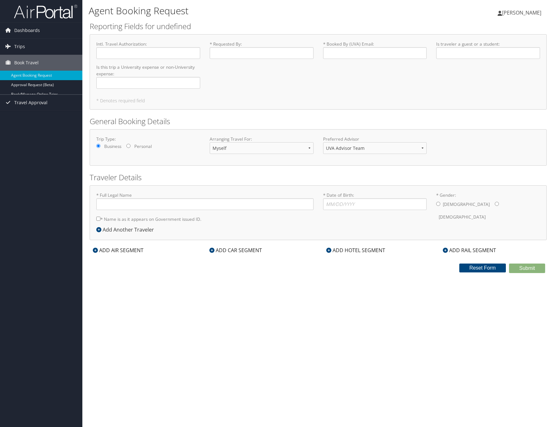  I want to click on span: Trips, so click(20, 47).